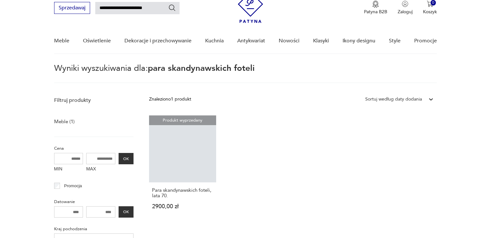 The width and height of the screenshot is (491, 238). I want to click on button: Zaloguj, so click(405, 8).